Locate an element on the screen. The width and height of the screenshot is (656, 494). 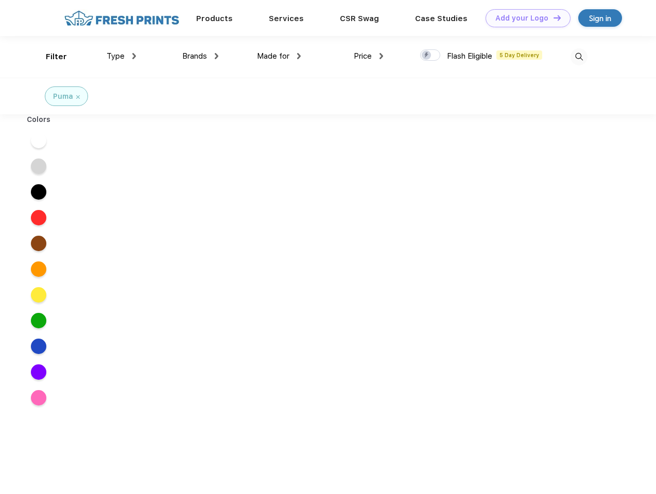
img: fo%20logo%202.webp is located at coordinates (122, 18).